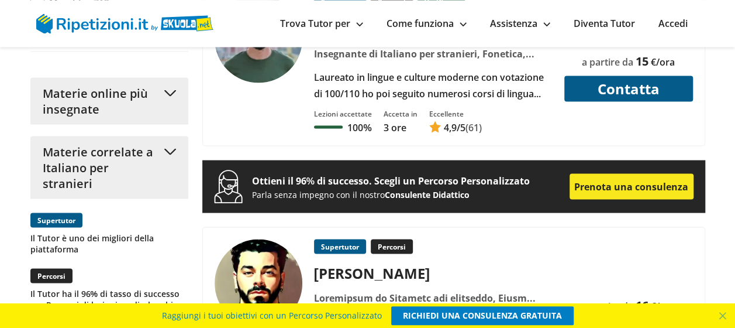 The image size is (735, 328). I want to click on a: Trova Tutor per, so click(322, 23).